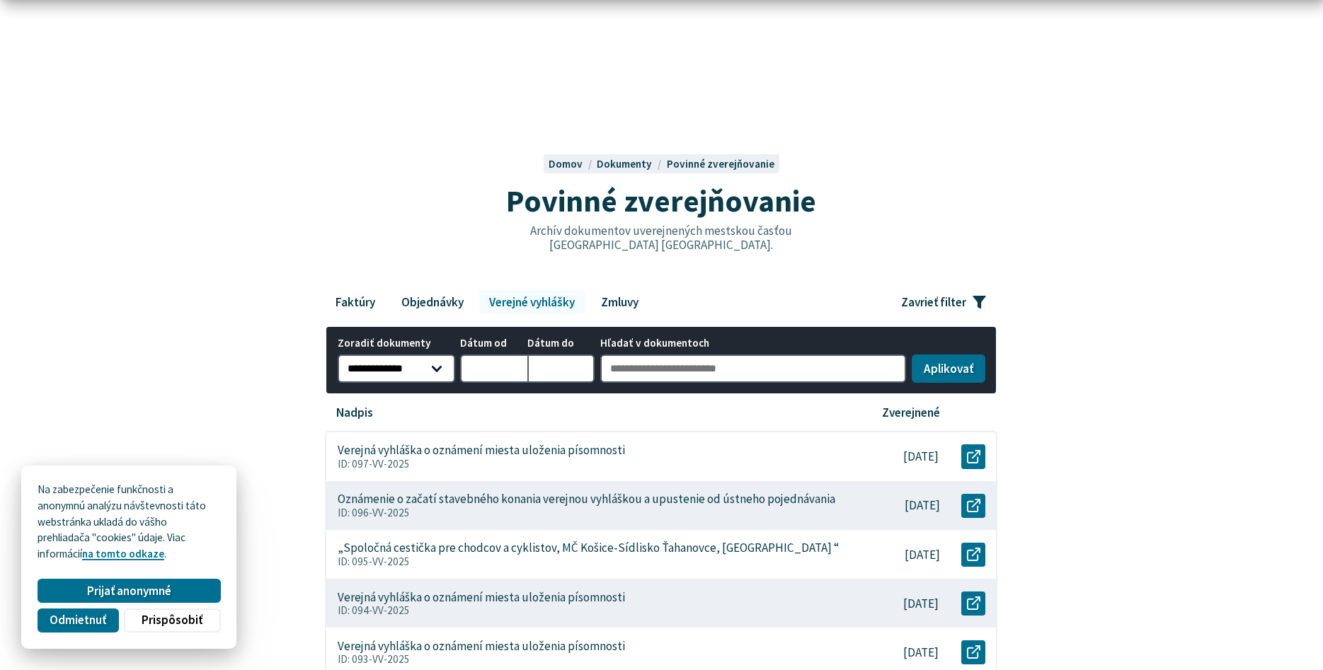  What do you see at coordinates (561, 369) in the screenshot?
I see `input: Dátum do` at bounding box center [561, 369].